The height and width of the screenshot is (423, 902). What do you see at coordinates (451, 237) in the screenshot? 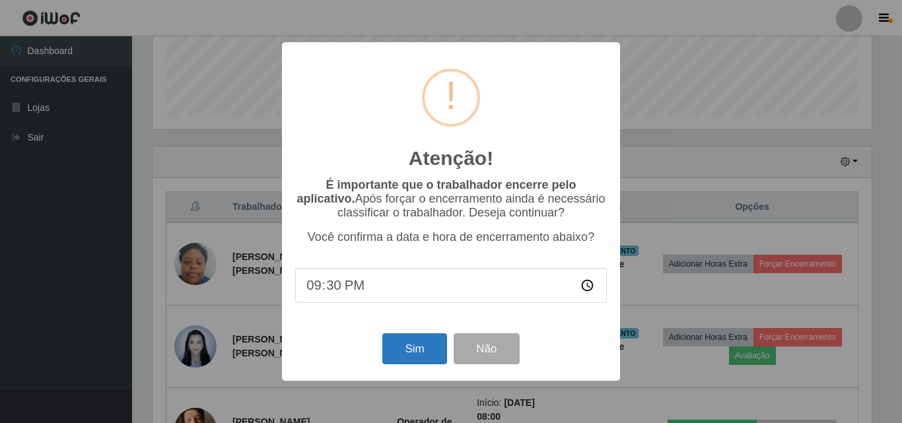
I see `p: Você confirma a data e hora de encerramento abaixo?` at bounding box center [451, 237].